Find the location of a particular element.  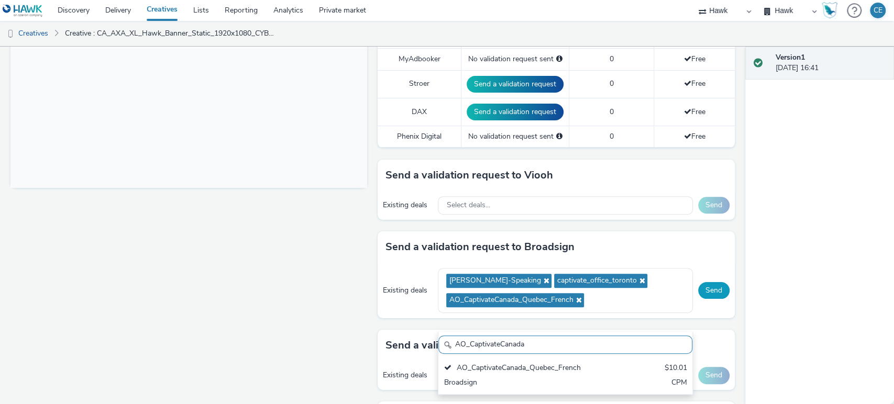

img: dooh is located at coordinates (10, 34).